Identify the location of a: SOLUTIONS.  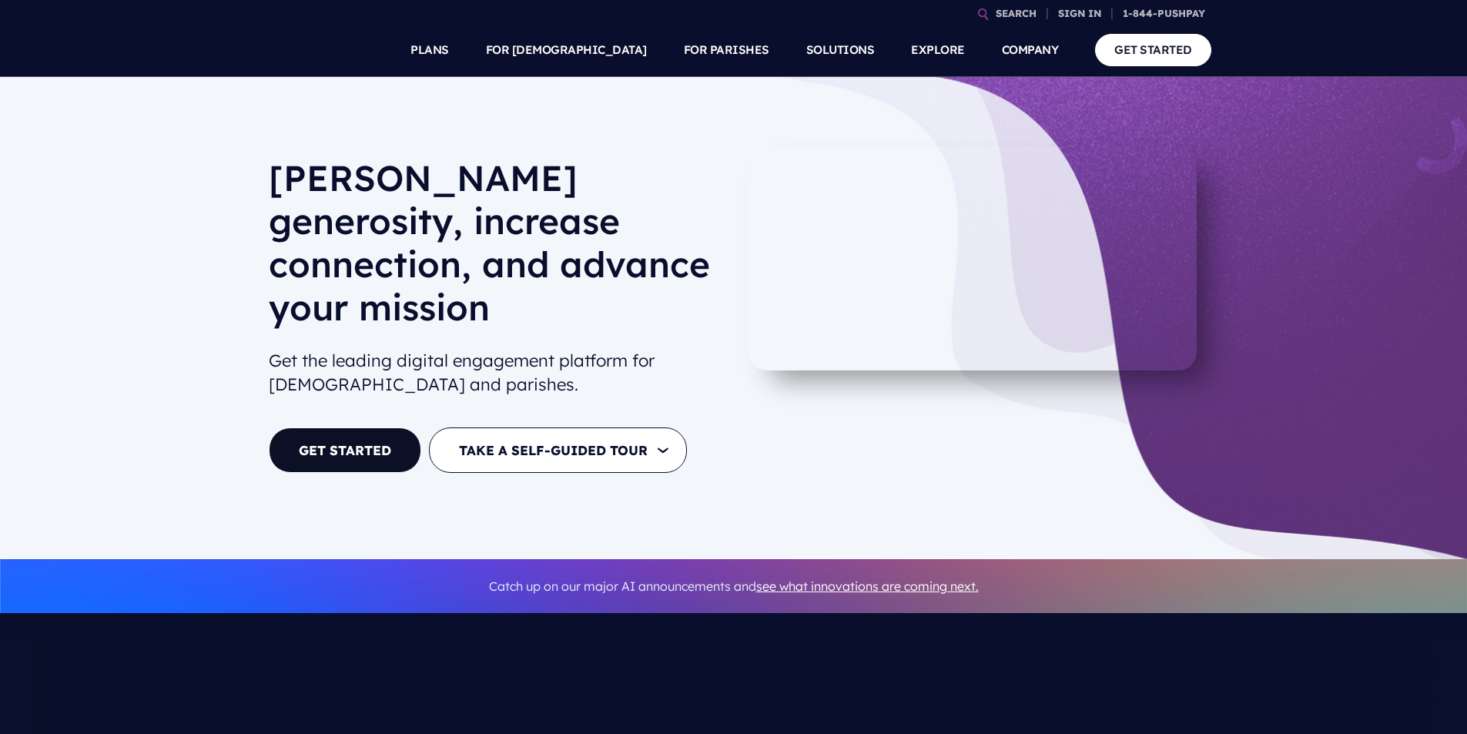
(840, 50).